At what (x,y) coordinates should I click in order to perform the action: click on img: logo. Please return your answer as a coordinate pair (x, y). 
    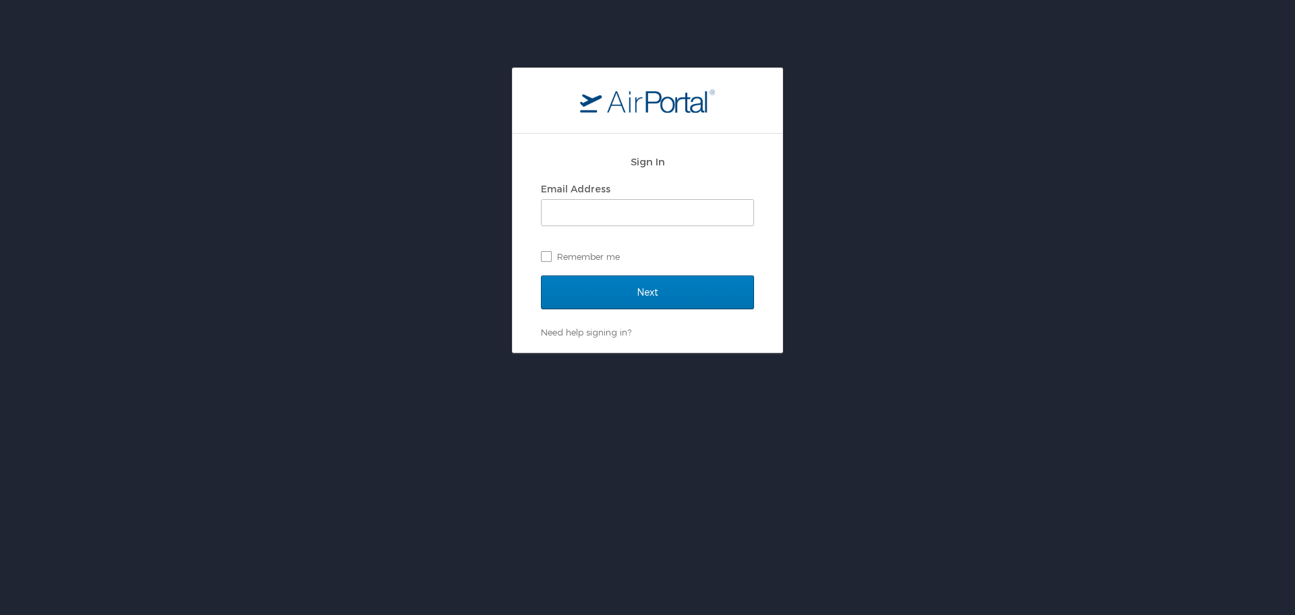
    Looking at the image, I should click on (648, 101).